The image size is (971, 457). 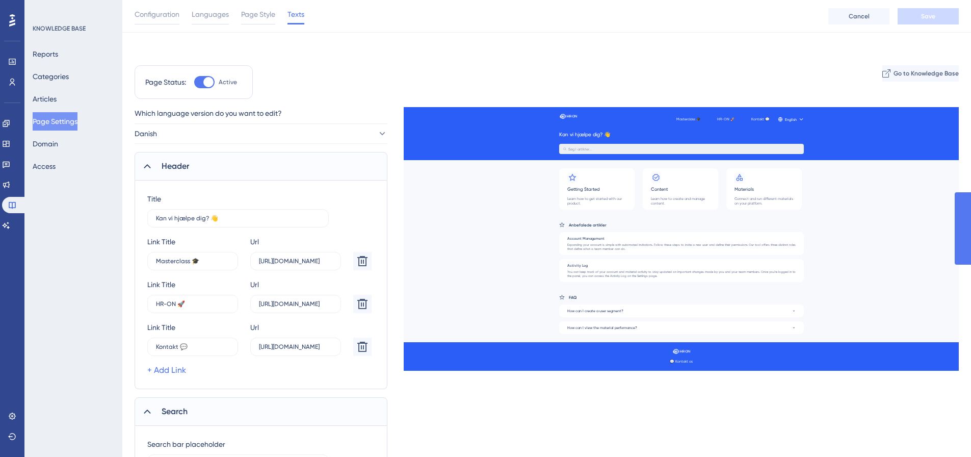 I want to click on span: Header, so click(x=175, y=166).